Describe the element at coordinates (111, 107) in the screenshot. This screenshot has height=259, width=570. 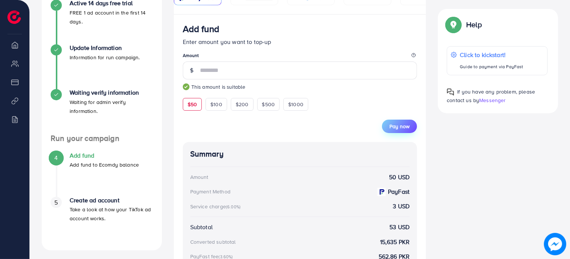
I see `p: Waiting for admin verify information.` at that location.